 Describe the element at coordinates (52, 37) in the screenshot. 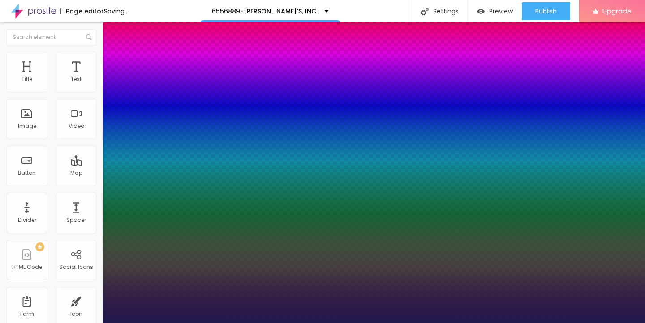

I see `input: Search element` at that location.